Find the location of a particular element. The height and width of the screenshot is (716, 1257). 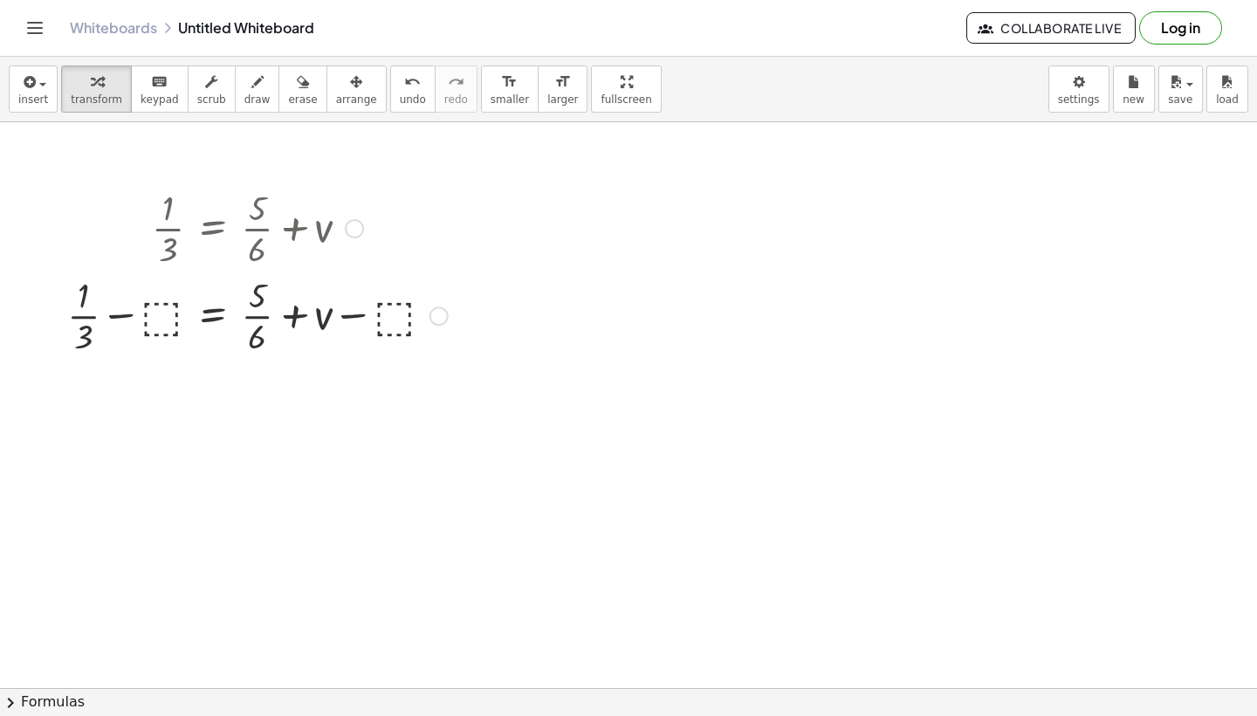

button: format_sizesmaller is located at coordinates (510, 89).